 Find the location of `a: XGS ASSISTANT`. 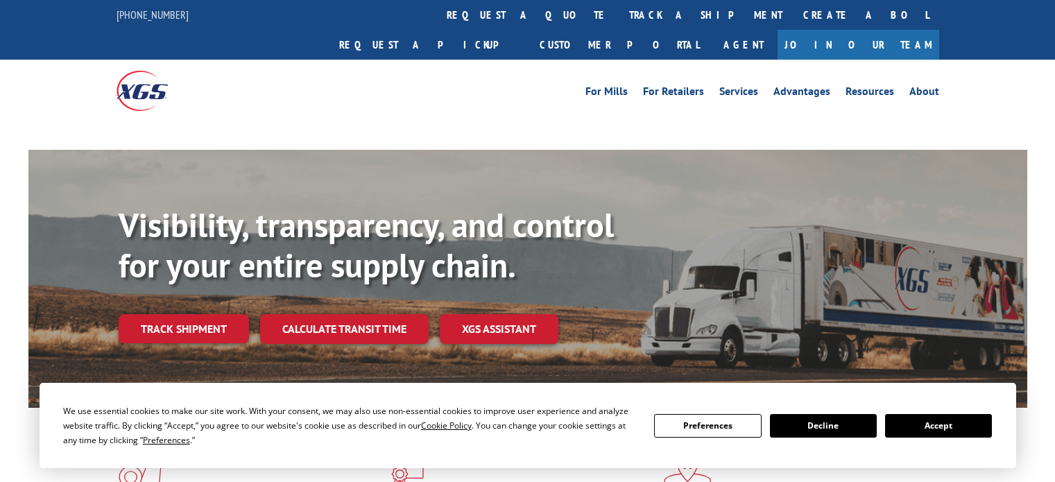

a: XGS ASSISTANT is located at coordinates (499, 329).